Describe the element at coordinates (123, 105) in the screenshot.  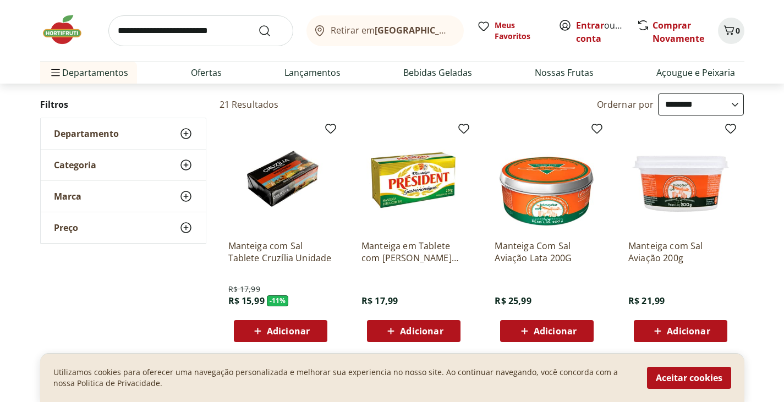
I see `h2: Filtros` at that location.